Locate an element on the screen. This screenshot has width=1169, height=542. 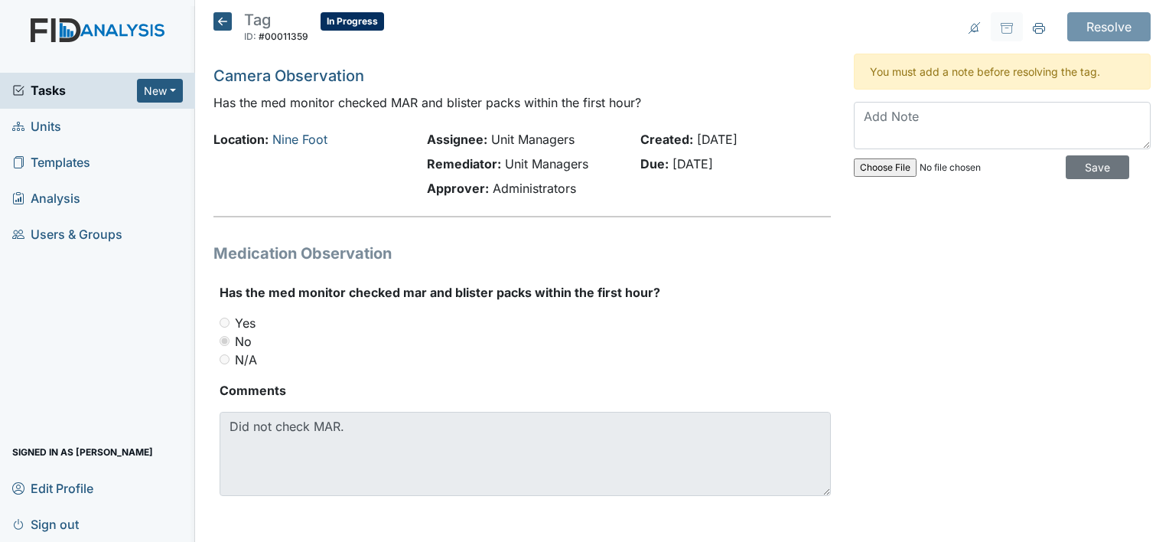
label: Has the med monitor checked mar and blister packs within the first hour? is located at coordinates (440, 292).